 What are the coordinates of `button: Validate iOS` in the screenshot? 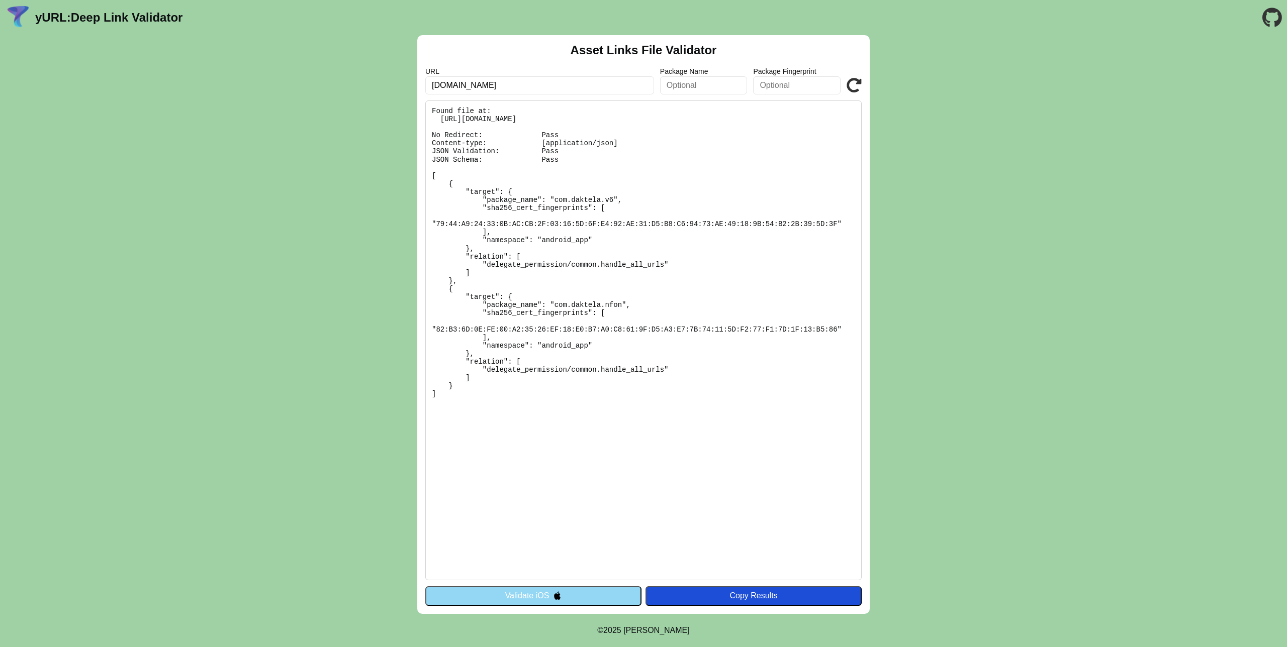 It's located at (533, 596).